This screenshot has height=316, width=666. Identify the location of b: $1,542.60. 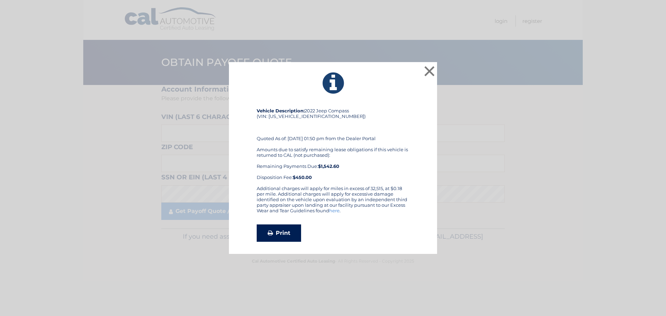
(328, 166).